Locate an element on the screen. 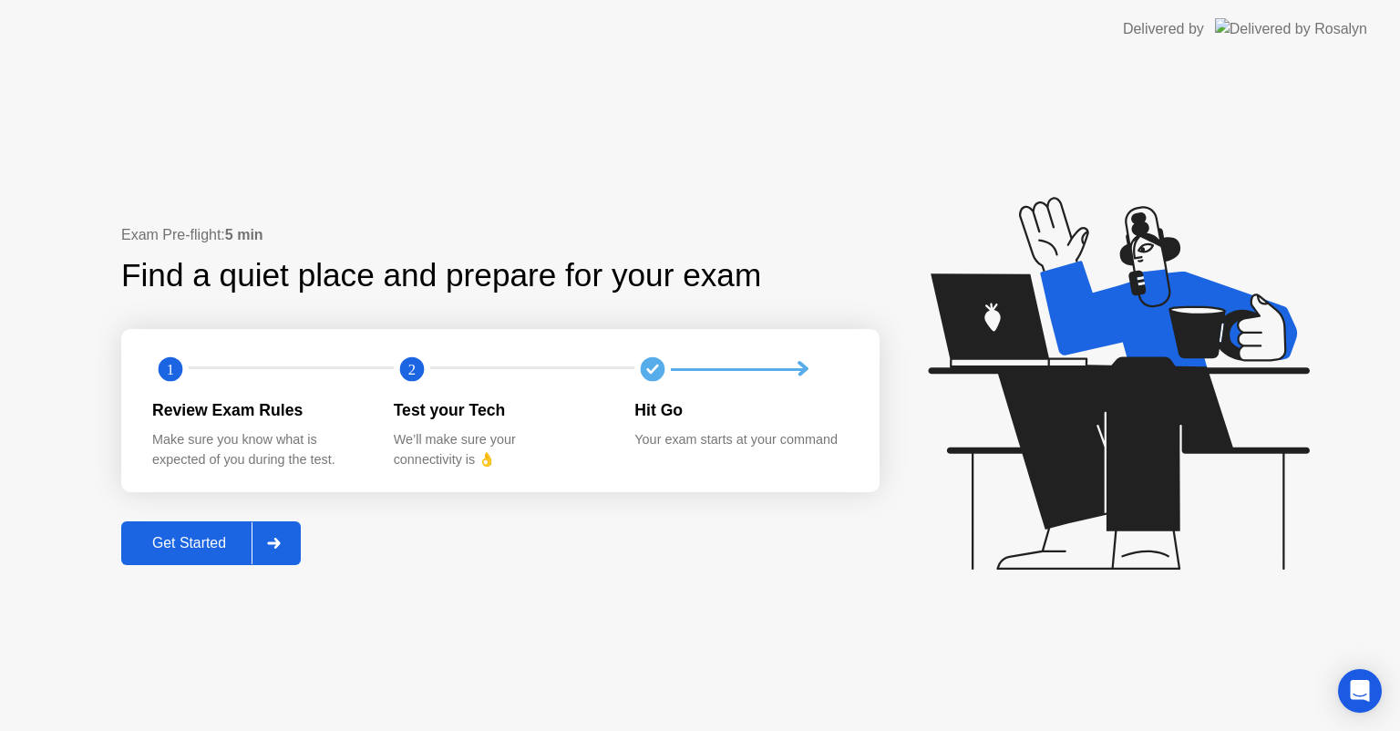 This screenshot has width=1400, height=731. div: Test your Tech is located at coordinates (500, 410).